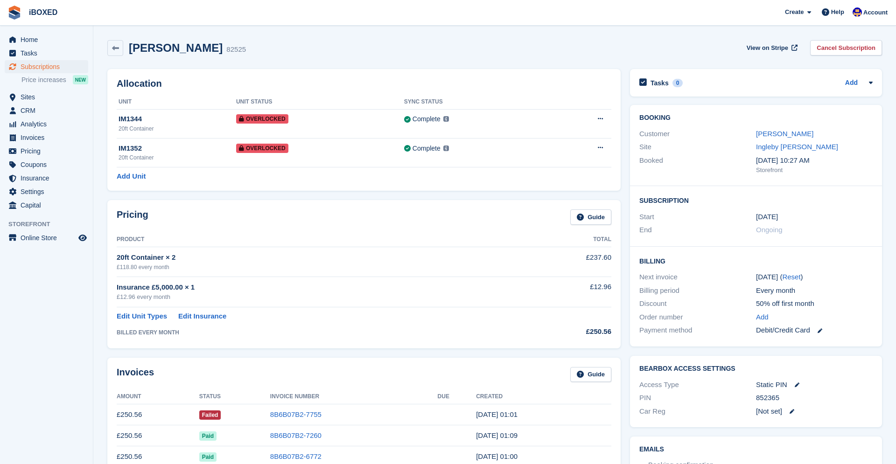  Describe the element at coordinates (320, 102) in the screenshot. I see `th: Unit Status` at that location.